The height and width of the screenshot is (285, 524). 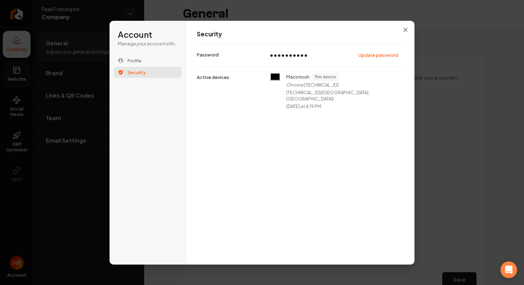 What do you see at coordinates (300, 34) in the screenshot?
I see `h1: Security` at bounding box center [300, 34].